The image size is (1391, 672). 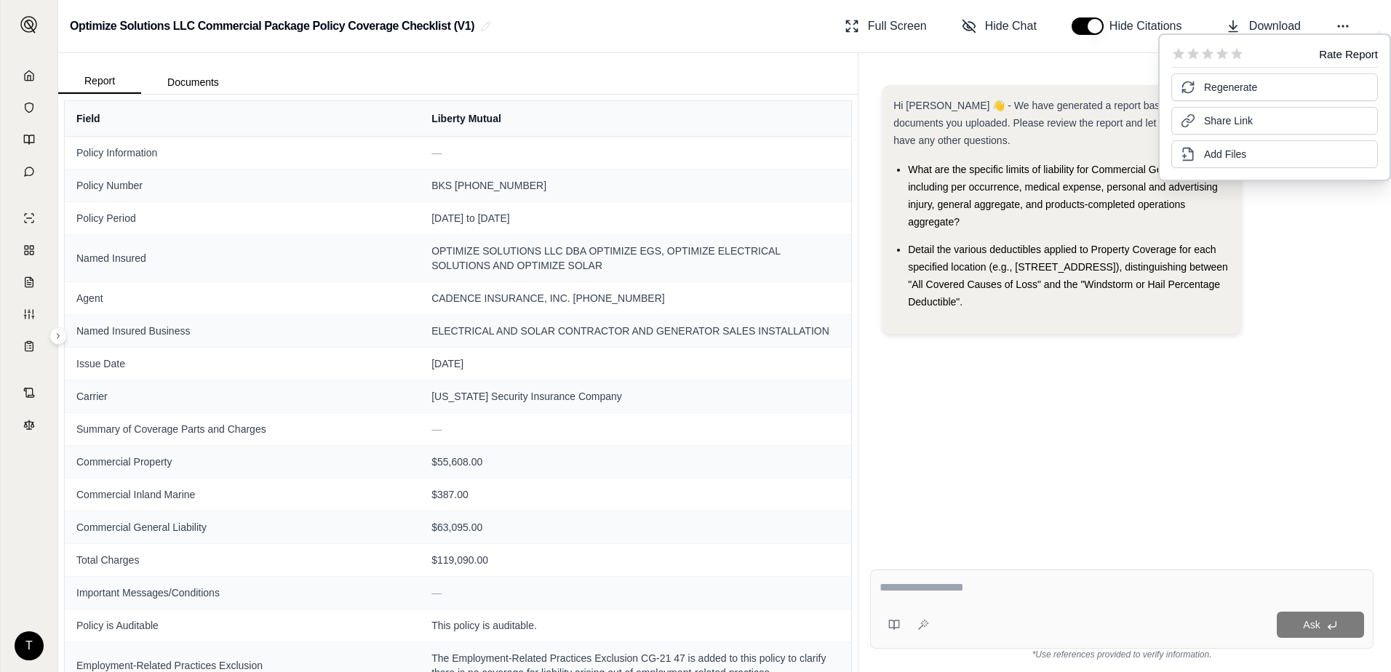 What do you see at coordinates (29, 425) in the screenshot?
I see `a: Legal Search Engine` at bounding box center [29, 425].